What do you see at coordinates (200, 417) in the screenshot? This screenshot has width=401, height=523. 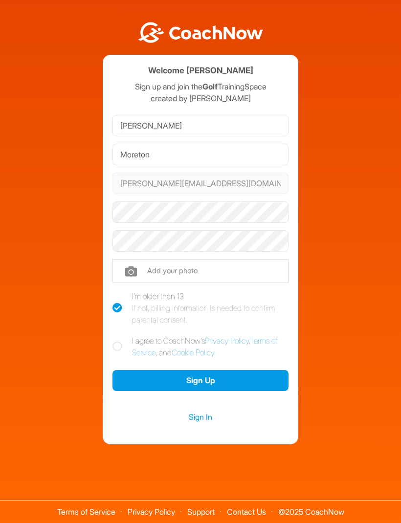 I see `a: Sign In` at bounding box center [200, 417].